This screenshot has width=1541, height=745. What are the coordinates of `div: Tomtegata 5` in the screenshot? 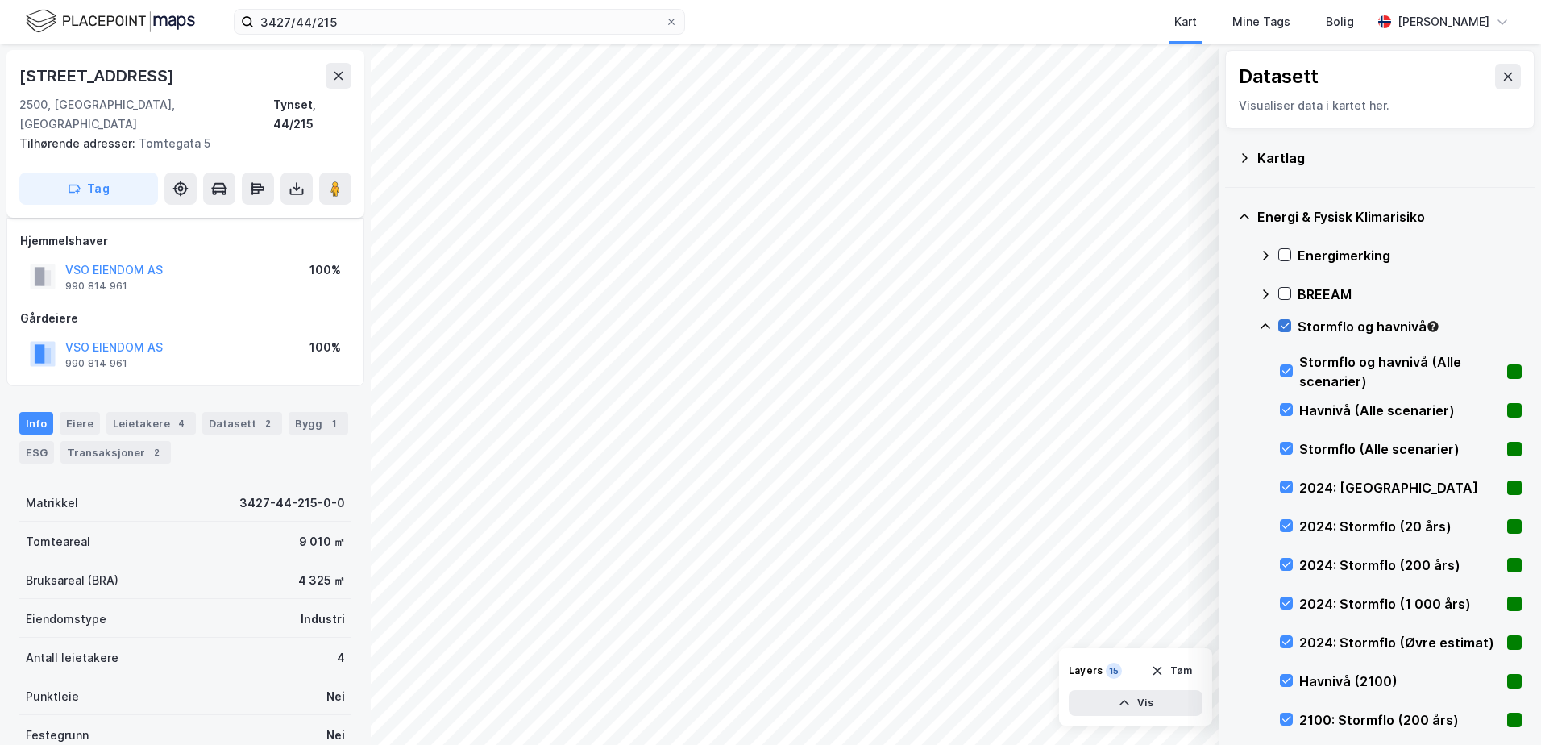 It's located at (179, 143).